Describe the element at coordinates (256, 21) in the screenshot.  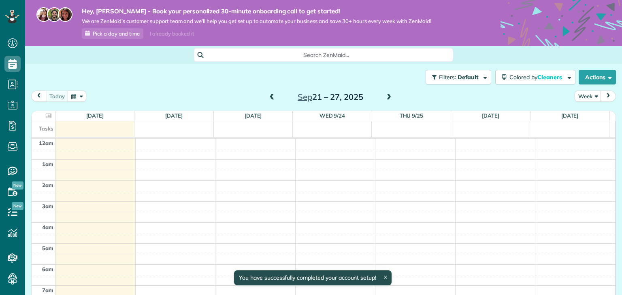
I see `span: We are ZenMaid’s customer support team and we’ll help you get set up to automate your business an...` at that location.